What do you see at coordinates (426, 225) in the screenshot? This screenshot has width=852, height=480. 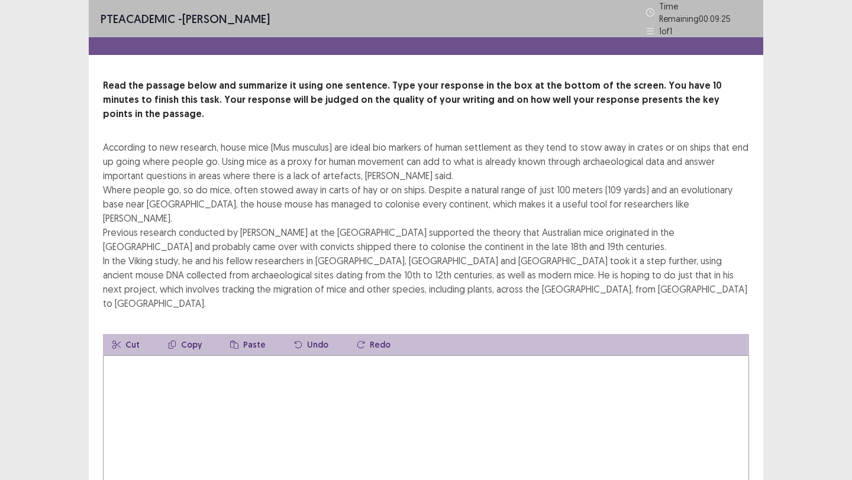 I see `div: According to new research, house mice (Mus musculus) are ideal bio markers of human settlement as...` at bounding box center [426, 225].